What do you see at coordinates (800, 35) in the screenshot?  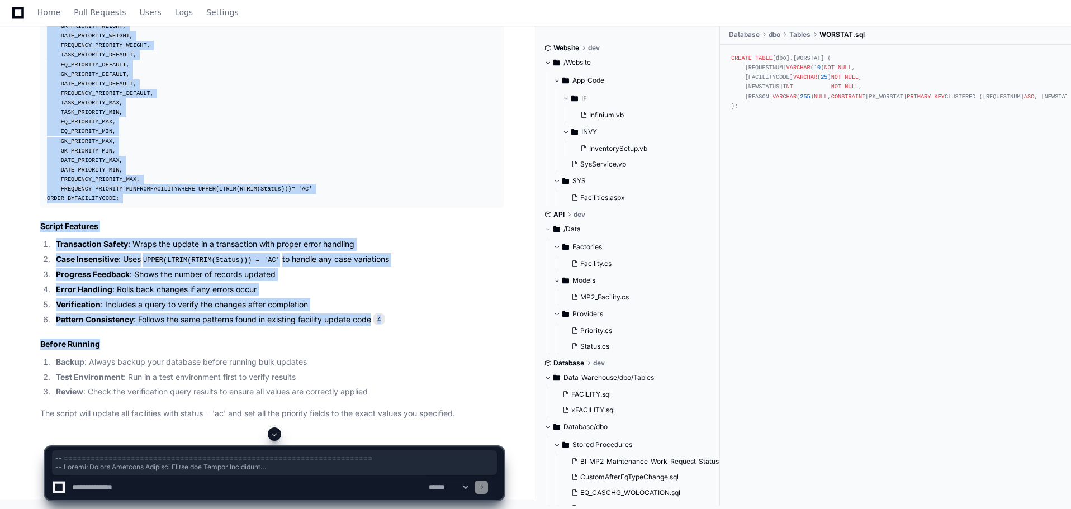 I see `span: Tables` at bounding box center [800, 35].